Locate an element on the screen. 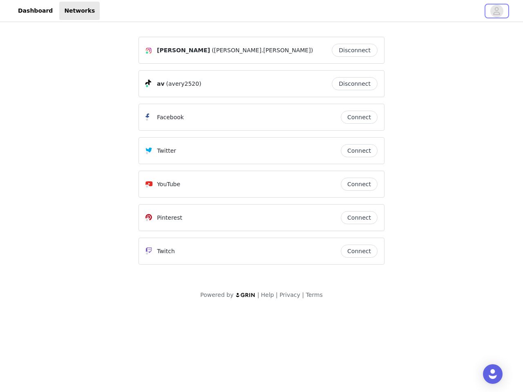  div: avatar is located at coordinates (496, 11).